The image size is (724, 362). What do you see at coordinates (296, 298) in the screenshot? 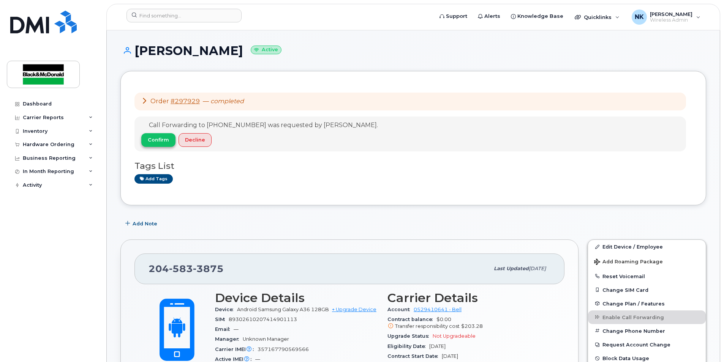
I see `h3: Device Details` at bounding box center [296, 298].